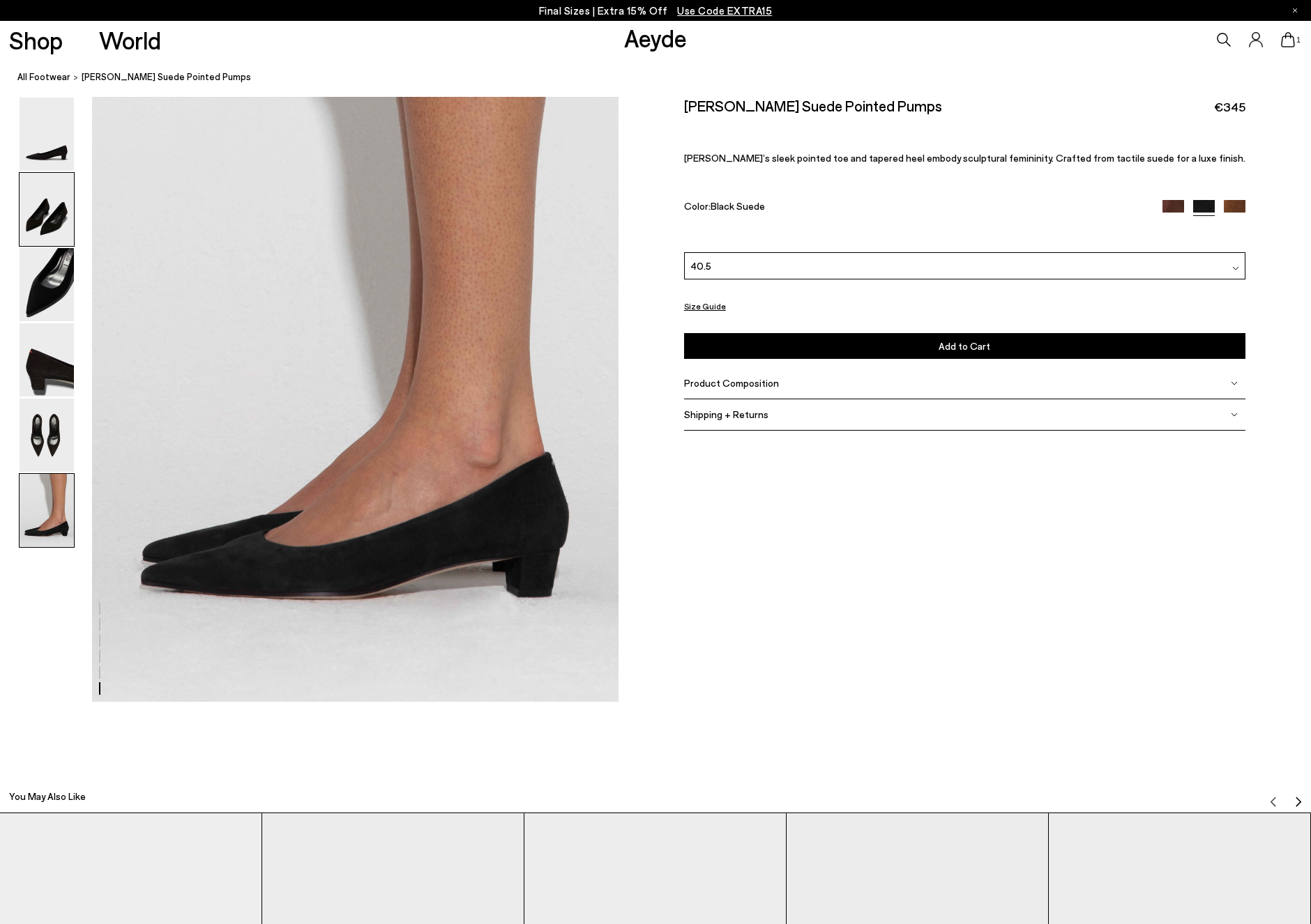 This screenshot has height=924, width=1311. I want to click on span: €345, so click(1229, 107).